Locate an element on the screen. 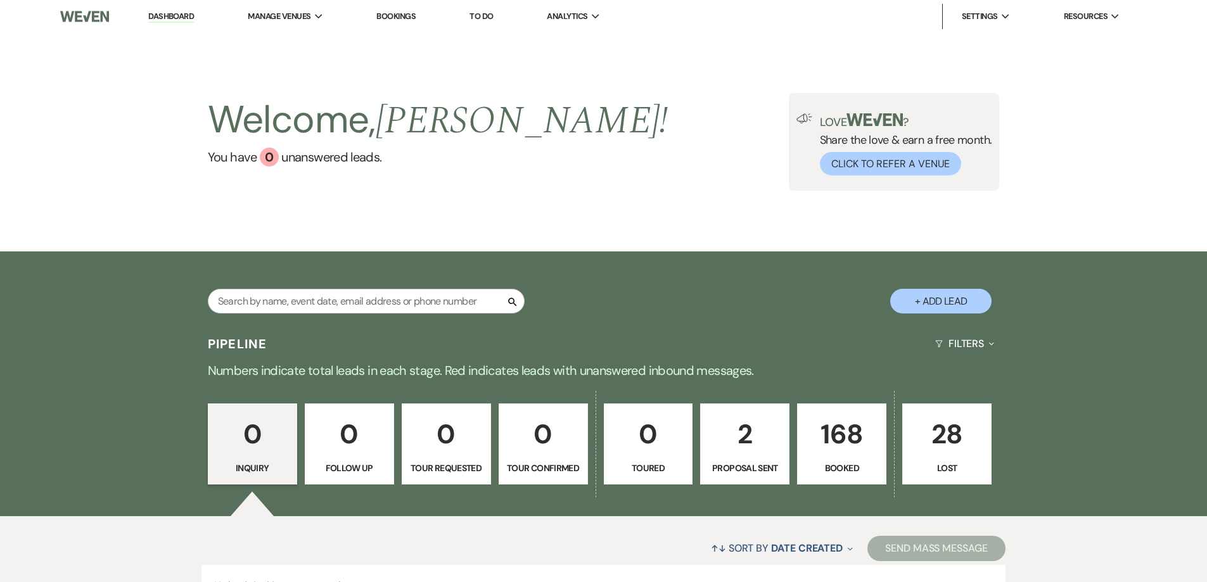  a: 0Inquiry is located at coordinates (252, 444).